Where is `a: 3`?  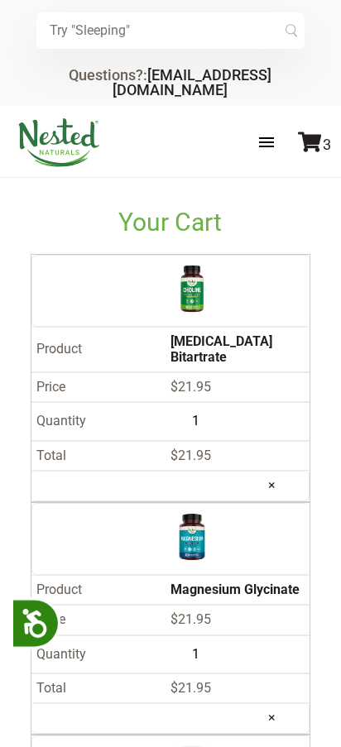 a: 3 is located at coordinates (314, 144).